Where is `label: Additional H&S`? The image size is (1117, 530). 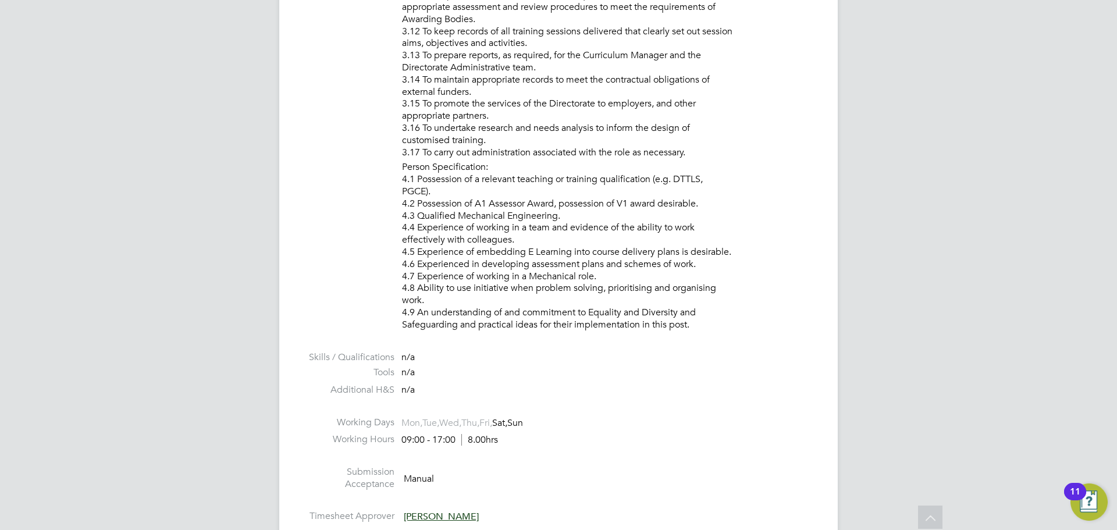 label: Additional H&S is located at coordinates (349, 390).